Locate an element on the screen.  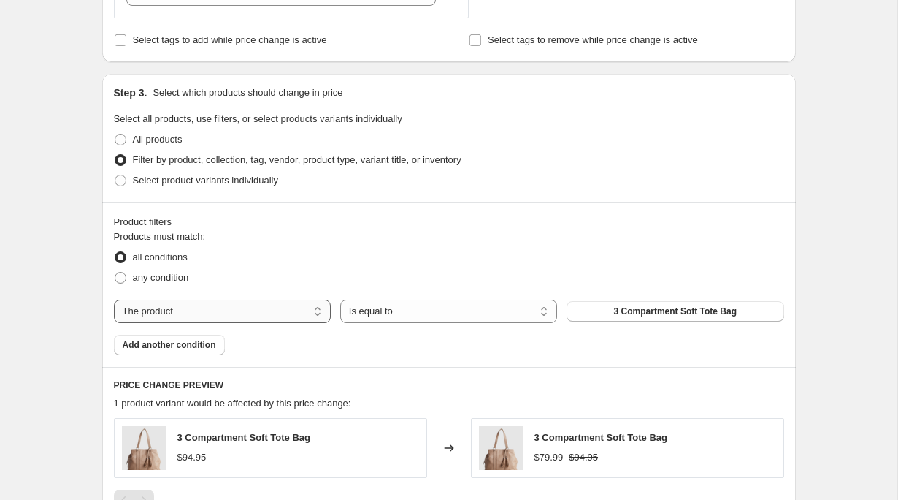
div: Product filters is located at coordinates (449, 222).